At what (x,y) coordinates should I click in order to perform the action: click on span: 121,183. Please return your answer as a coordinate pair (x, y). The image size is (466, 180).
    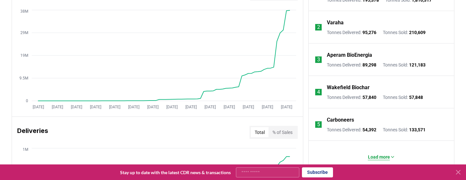
    Looking at the image, I should click on (417, 65).